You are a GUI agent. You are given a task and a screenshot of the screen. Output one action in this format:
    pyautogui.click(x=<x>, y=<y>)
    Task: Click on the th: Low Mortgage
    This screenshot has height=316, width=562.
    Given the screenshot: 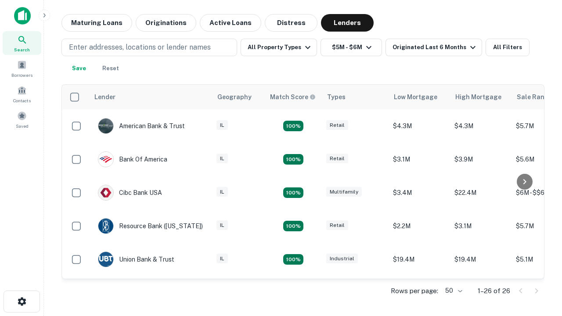 What is the action you would take?
    pyautogui.click(x=419, y=97)
    